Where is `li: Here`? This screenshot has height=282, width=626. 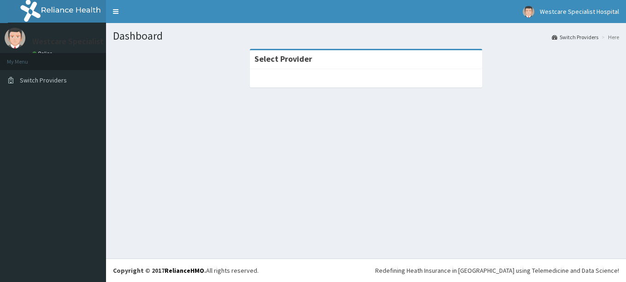 li: Here is located at coordinates (609, 37).